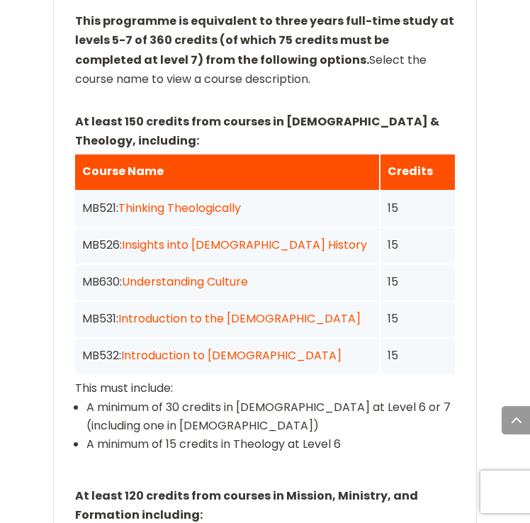 This screenshot has height=523, width=530. What do you see at coordinates (417, 171) in the screenshot?
I see `div: Credits` at bounding box center [417, 171].